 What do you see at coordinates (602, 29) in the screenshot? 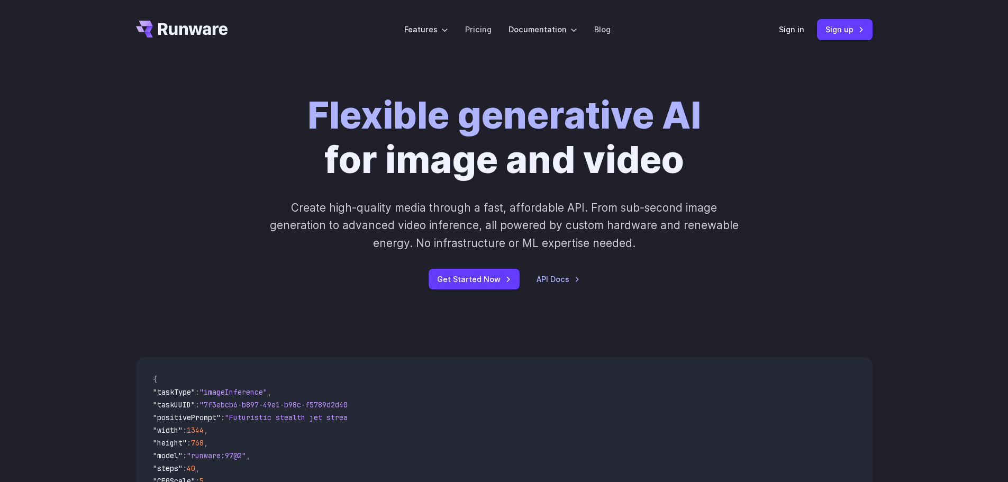
I see `a: Blog` at bounding box center [602, 29].